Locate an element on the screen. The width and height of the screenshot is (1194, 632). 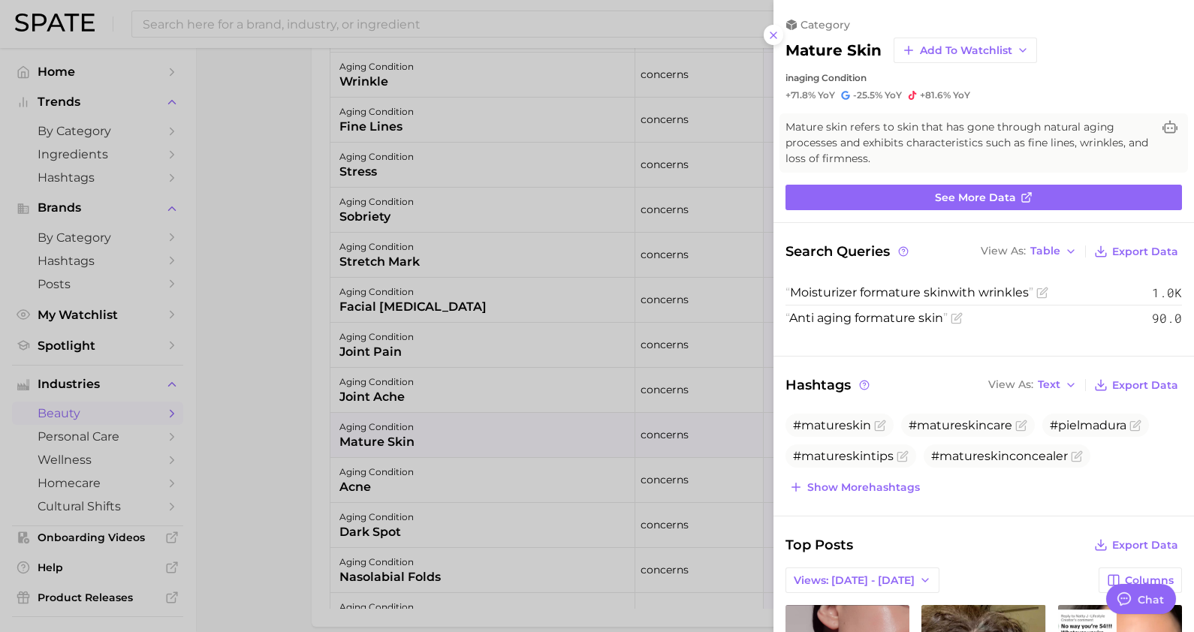
span: See more data is located at coordinates (975, 197).